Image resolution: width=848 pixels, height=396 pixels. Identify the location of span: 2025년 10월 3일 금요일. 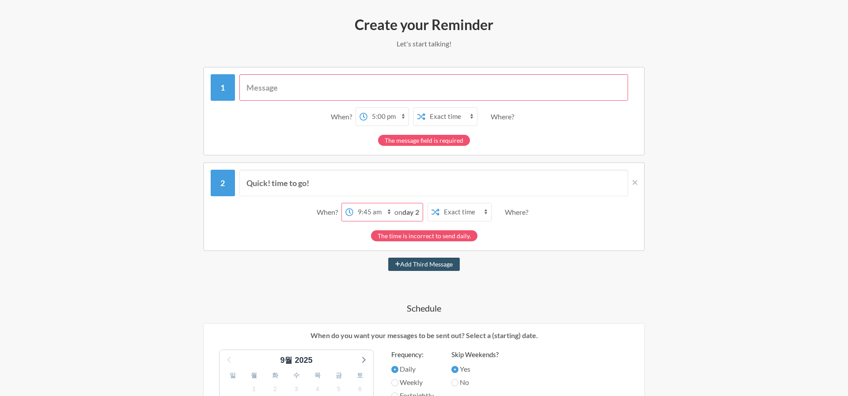
(296, 389).